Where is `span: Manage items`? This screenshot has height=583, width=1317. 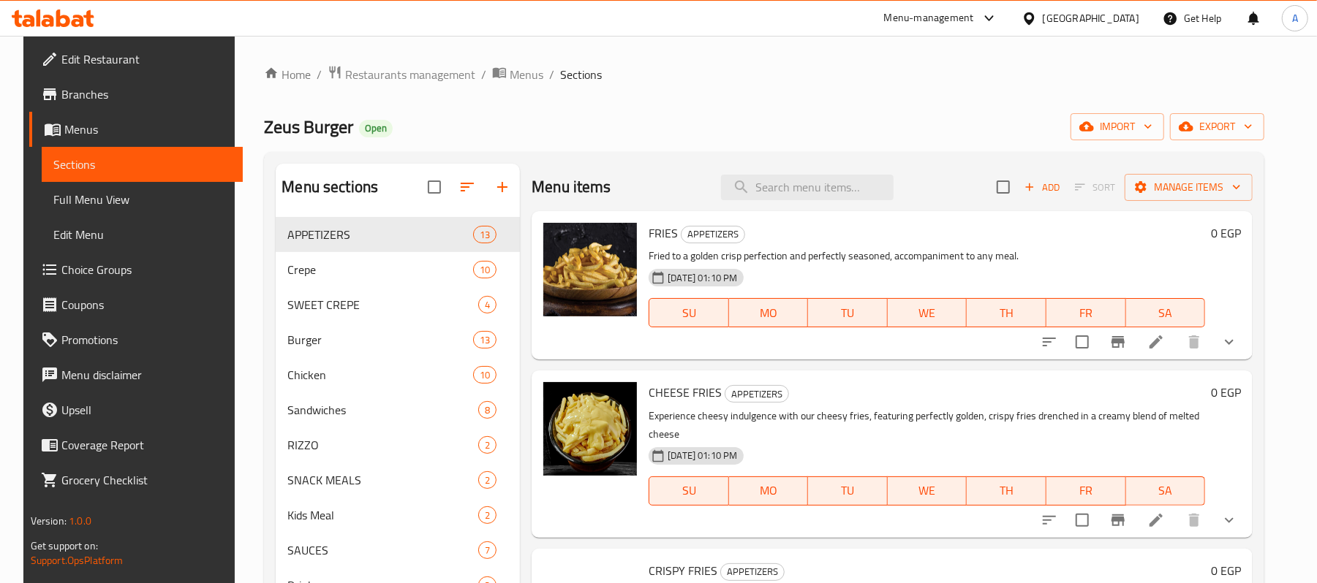
span: Manage items is located at coordinates (1188, 187).